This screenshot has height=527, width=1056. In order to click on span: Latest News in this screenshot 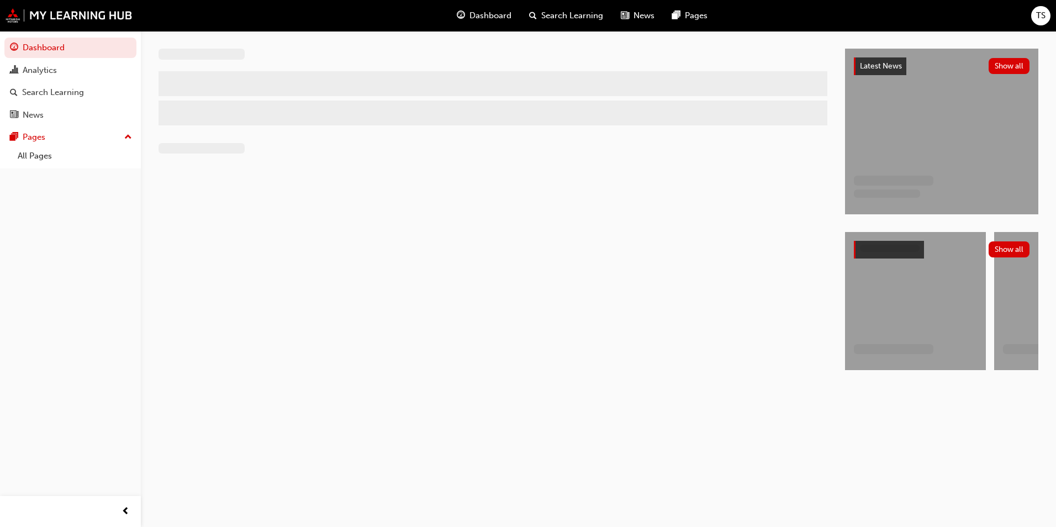, I will do `click(881, 66)`.